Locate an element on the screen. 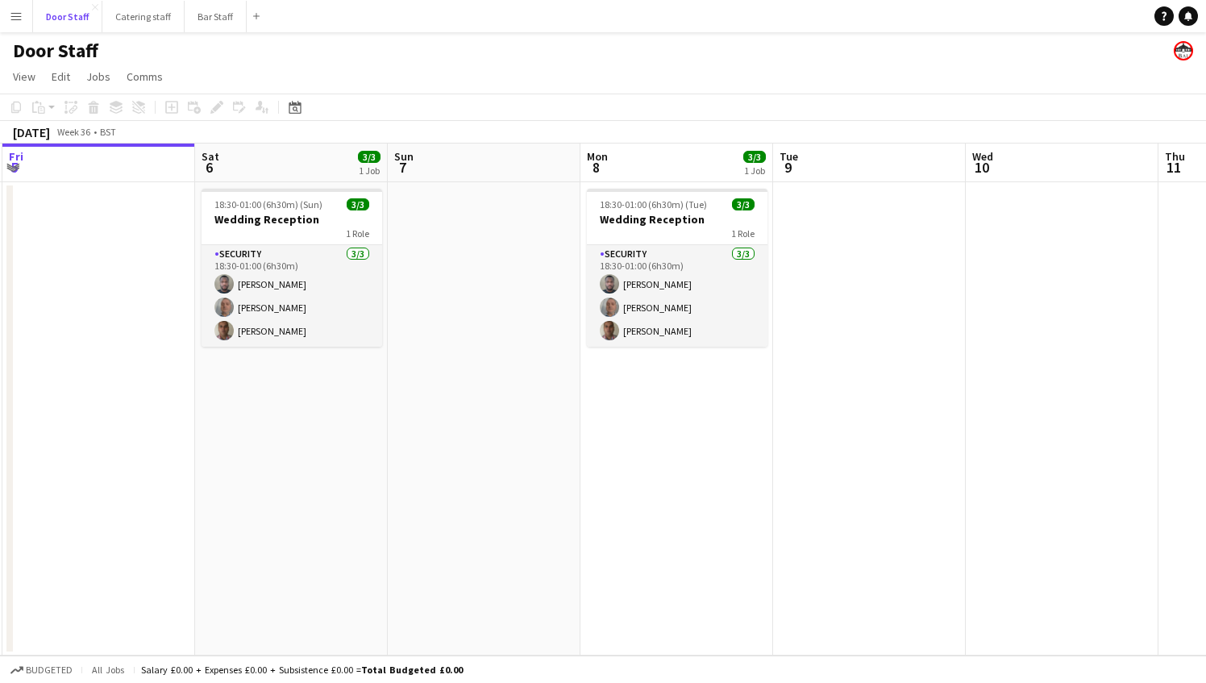  span: Mon is located at coordinates (597, 156).